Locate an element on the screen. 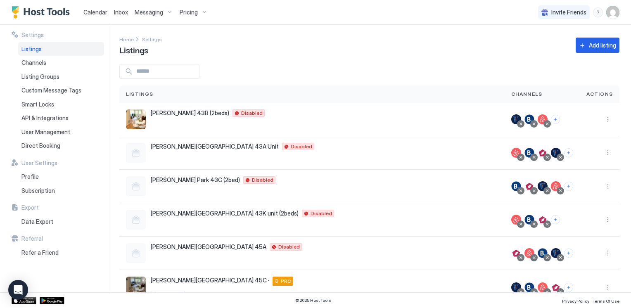 Image resolution: width=631 pixels, height=308 pixels. span: API & Integrations is located at coordinates (45, 118).